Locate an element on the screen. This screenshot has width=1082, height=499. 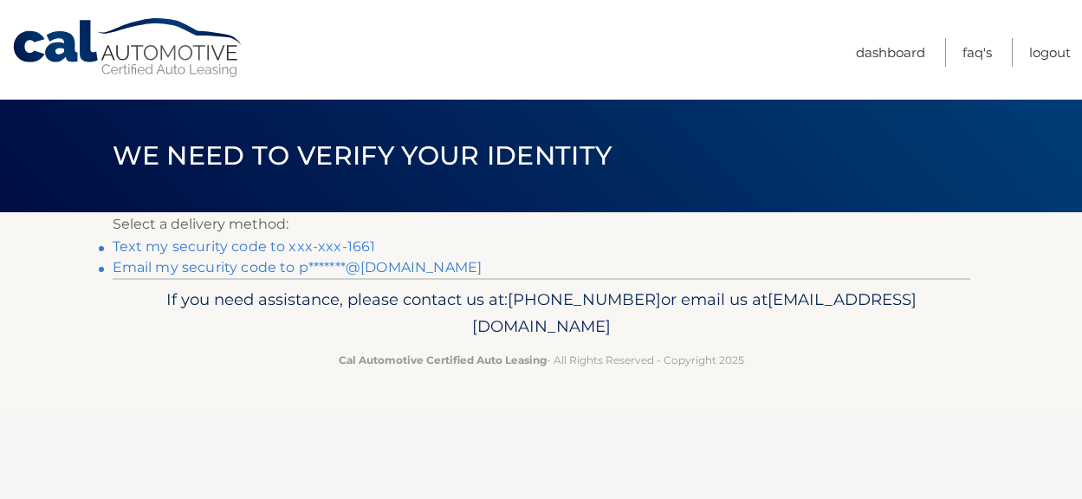
a: FAQ's is located at coordinates (977, 52).